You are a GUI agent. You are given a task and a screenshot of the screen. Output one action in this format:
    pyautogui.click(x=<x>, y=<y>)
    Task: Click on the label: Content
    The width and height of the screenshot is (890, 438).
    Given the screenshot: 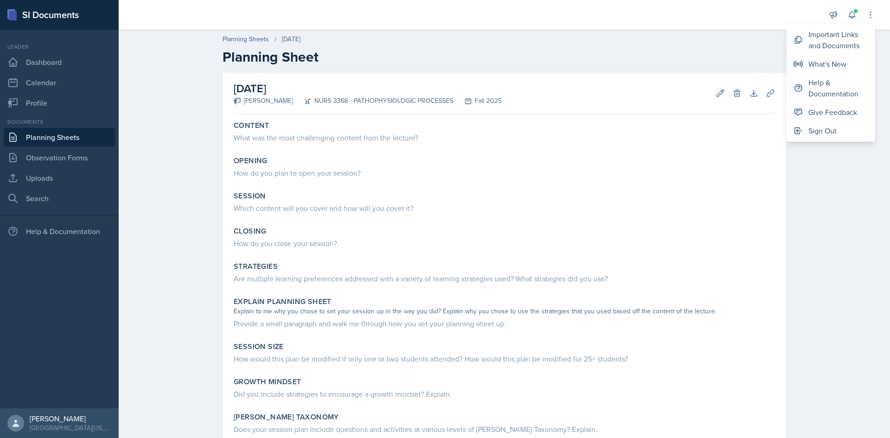 What is the action you would take?
    pyautogui.click(x=251, y=126)
    